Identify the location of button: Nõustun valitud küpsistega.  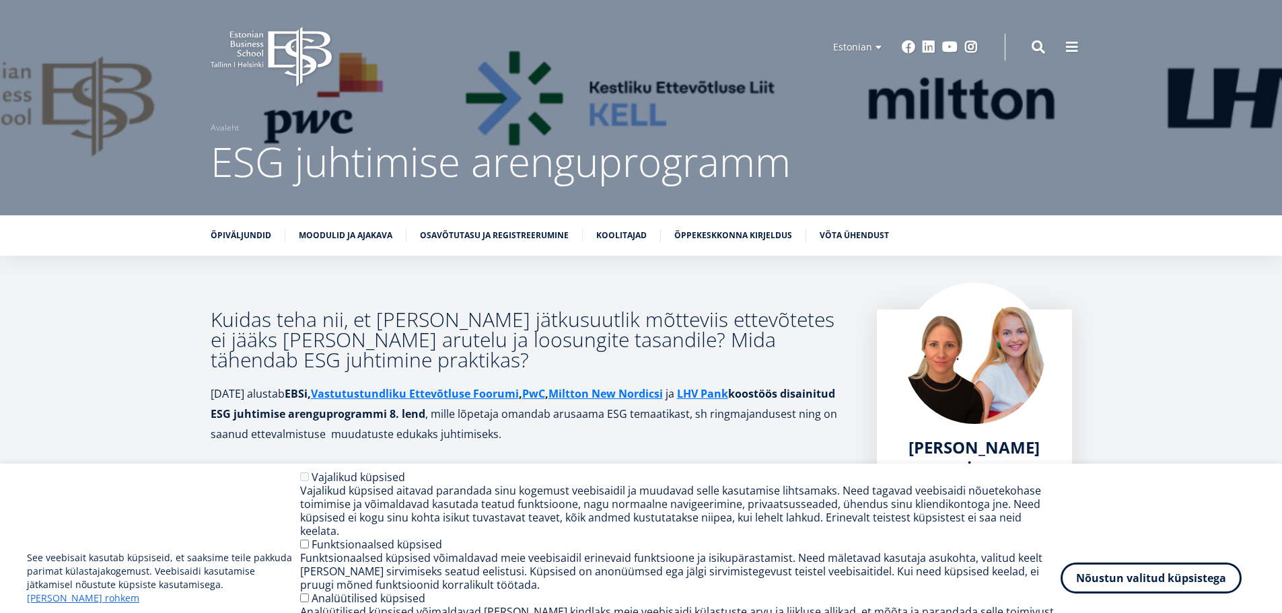
(1151, 578).